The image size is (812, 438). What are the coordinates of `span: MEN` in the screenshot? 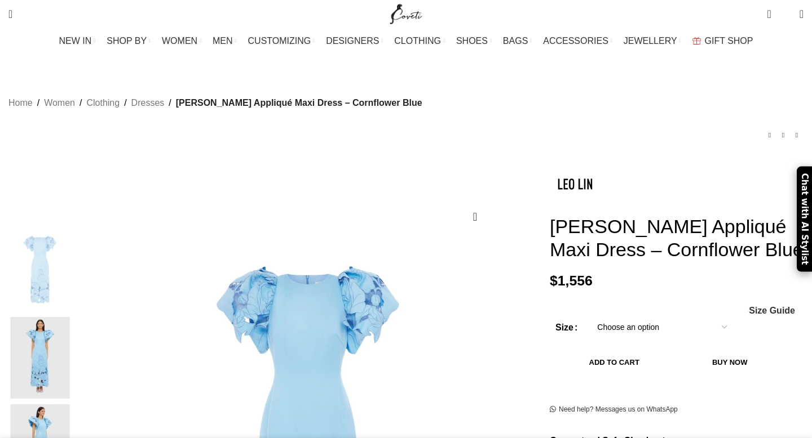 It's located at (223, 41).